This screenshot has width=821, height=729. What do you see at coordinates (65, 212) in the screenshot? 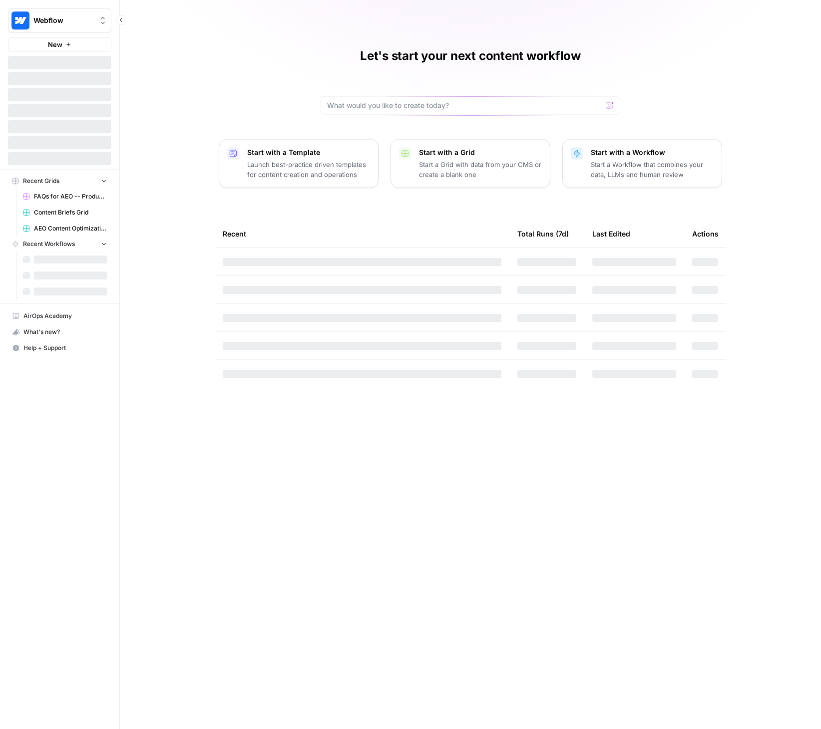
I see `a: Content Briefs Grid` at bounding box center [65, 212].